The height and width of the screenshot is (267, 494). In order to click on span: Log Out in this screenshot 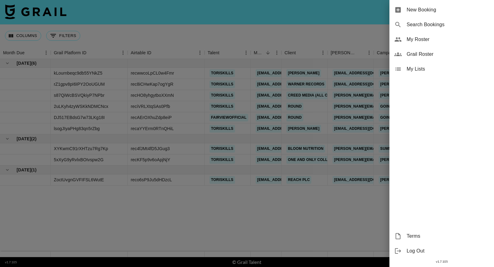, I will do `click(448, 251)`.